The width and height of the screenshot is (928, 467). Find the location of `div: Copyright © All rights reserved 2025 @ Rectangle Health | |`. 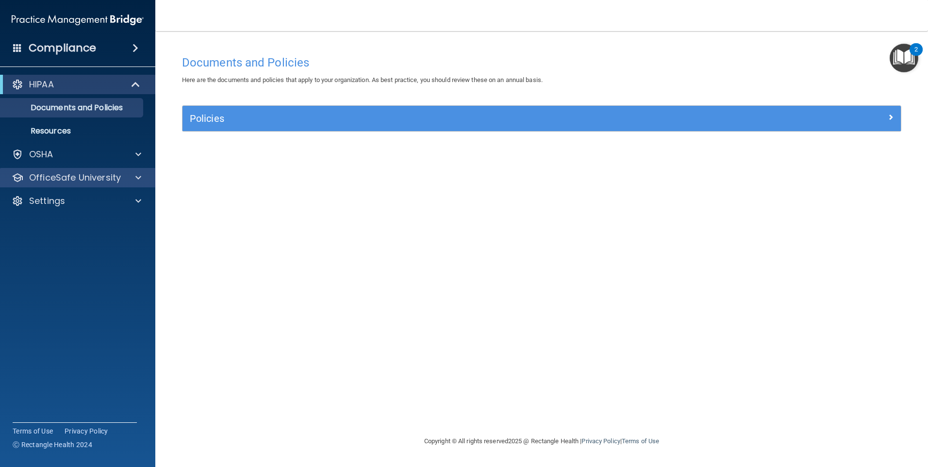

div: Copyright © All rights reserved 2025 @ Rectangle Health | | is located at coordinates (542, 441).